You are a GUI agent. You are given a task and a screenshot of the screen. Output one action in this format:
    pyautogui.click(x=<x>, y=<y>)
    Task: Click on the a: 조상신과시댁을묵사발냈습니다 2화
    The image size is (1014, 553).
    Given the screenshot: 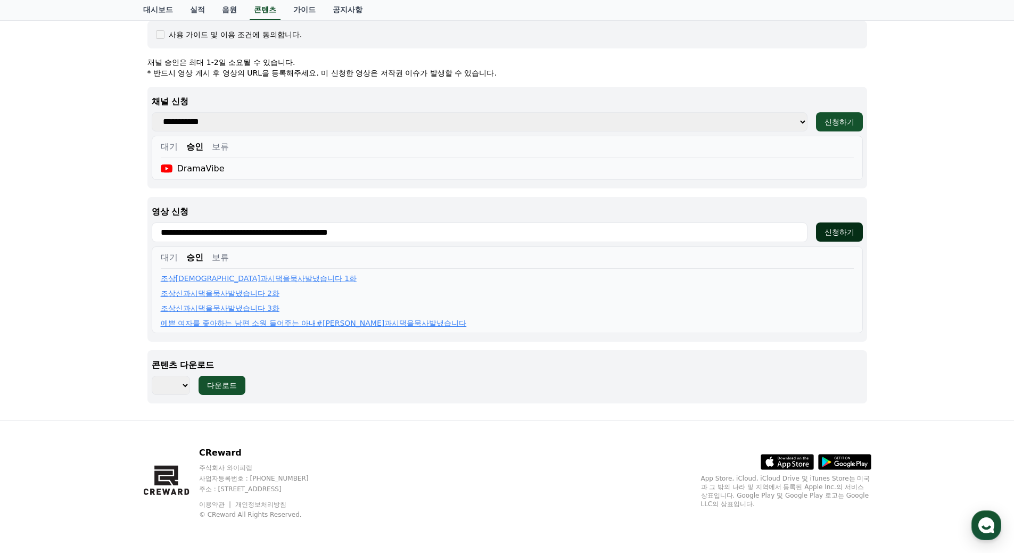 What is the action you would take?
    pyautogui.click(x=220, y=293)
    